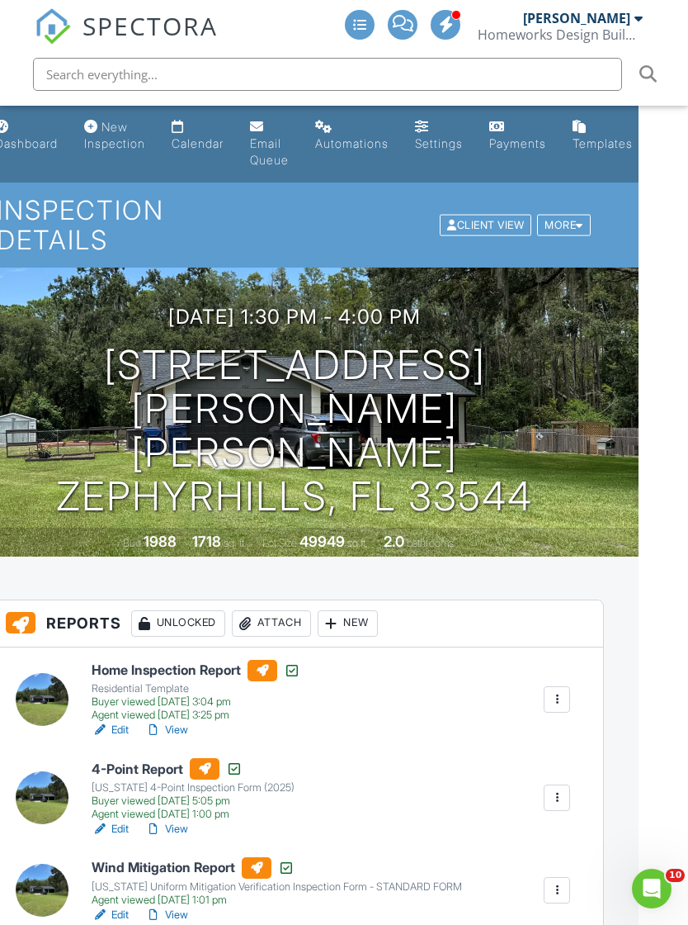 This screenshot has width=688, height=925. What do you see at coordinates (352, 143) in the screenshot?
I see `div: Automations` at bounding box center [352, 143].